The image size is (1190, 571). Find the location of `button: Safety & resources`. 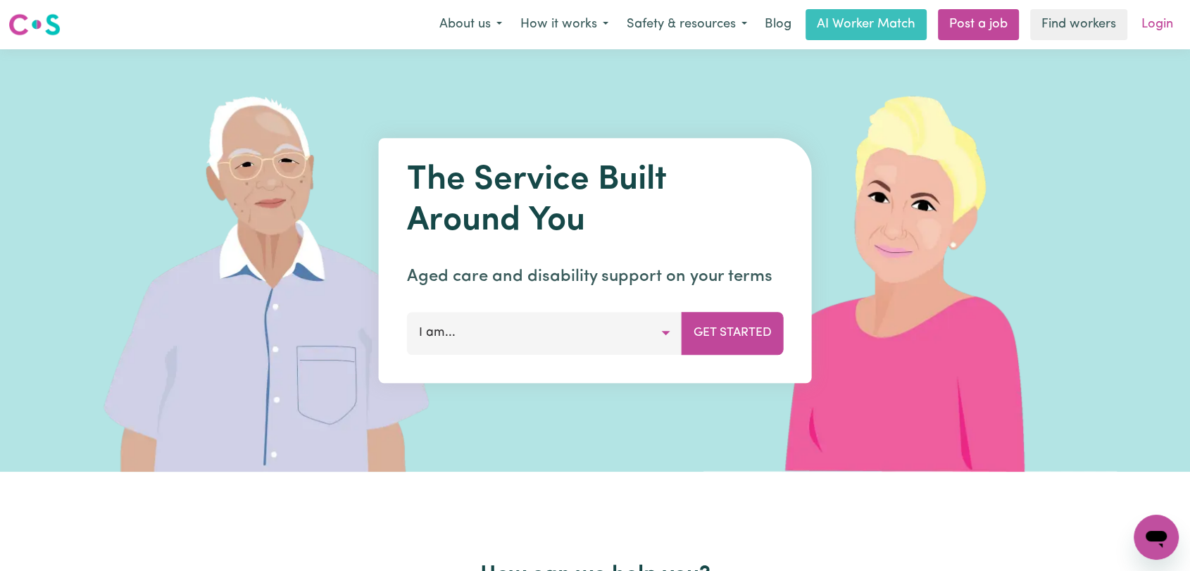

button: Safety & resources is located at coordinates (687, 25).